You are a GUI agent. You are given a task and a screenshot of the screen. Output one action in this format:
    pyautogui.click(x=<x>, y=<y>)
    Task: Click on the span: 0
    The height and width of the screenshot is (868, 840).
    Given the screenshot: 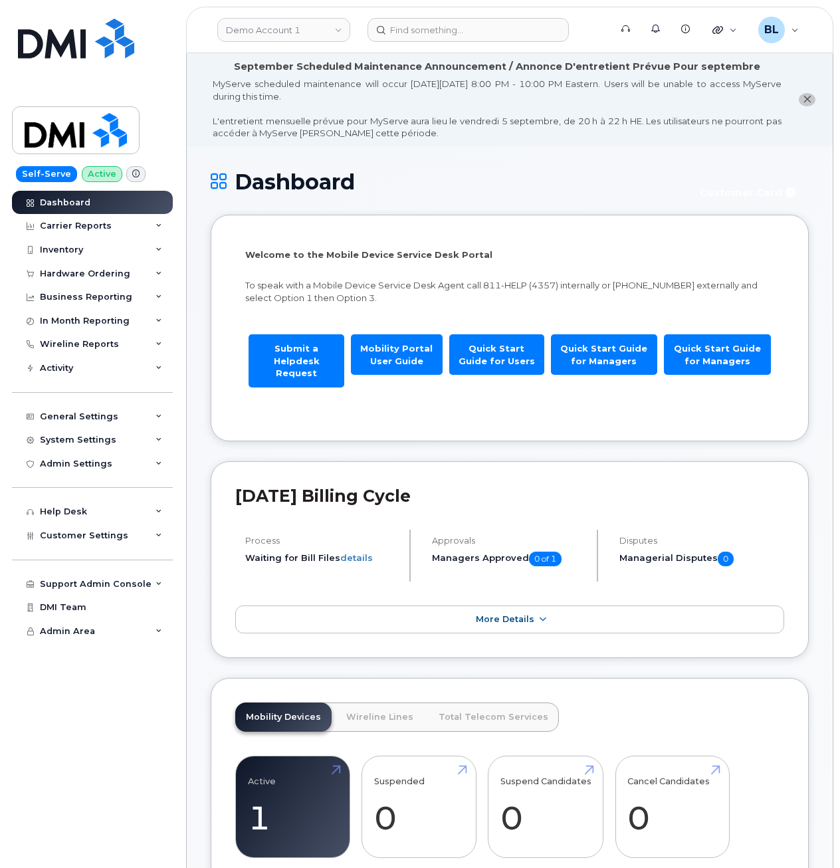 What is the action you would take?
    pyautogui.click(x=726, y=559)
    